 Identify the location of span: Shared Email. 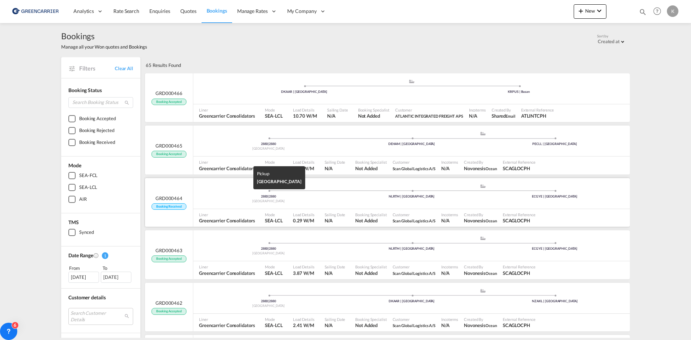
(504, 116).